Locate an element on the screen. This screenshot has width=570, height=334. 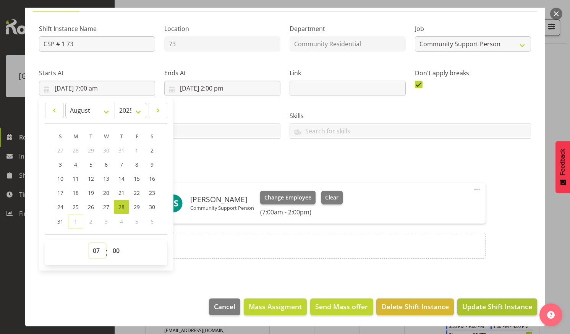
span: Clear is located at coordinates (332, 198).